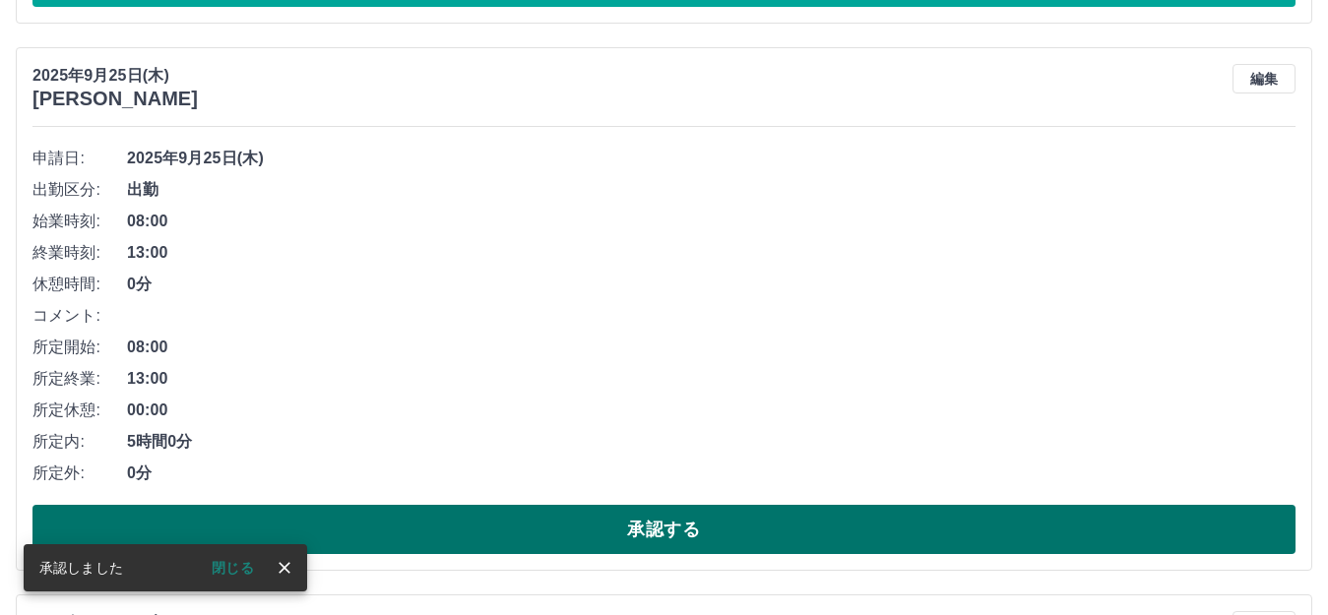  Describe the element at coordinates (663, 530) in the screenshot. I see `button: 承認する` at that location.